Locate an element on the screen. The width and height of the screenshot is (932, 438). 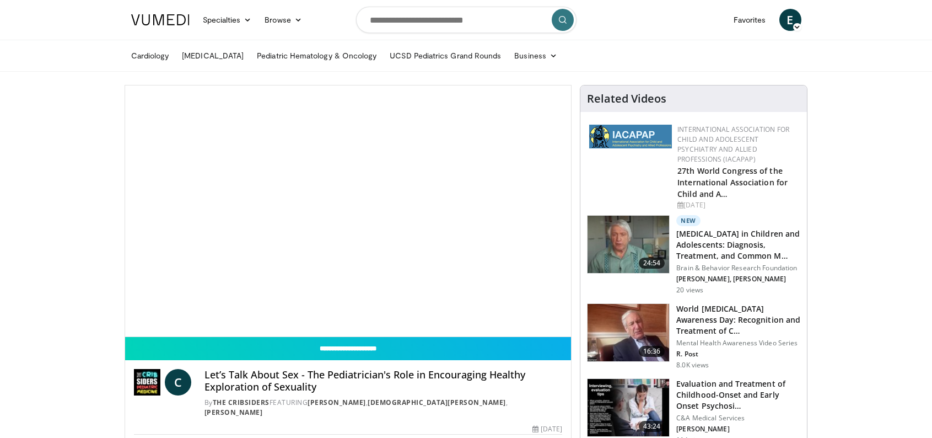
a: Specialties is located at coordinates (227, 20).